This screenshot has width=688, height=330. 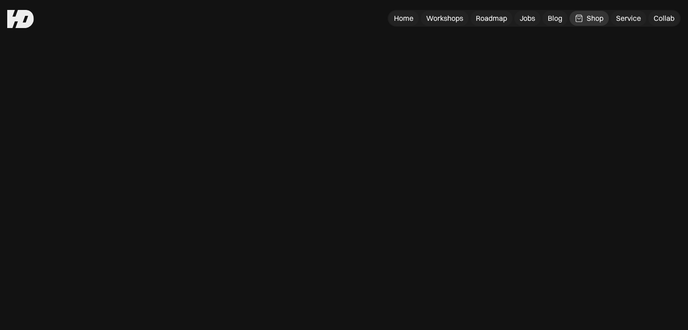 I want to click on a: Service, so click(x=628, y=18).